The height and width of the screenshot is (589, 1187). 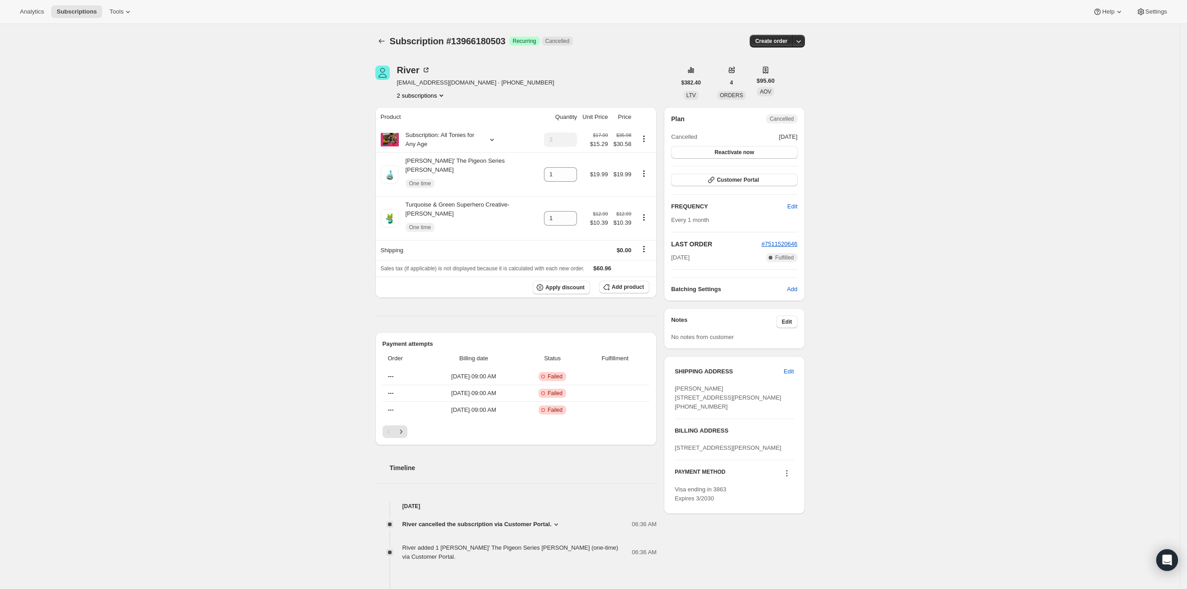 I want to click on span: $60.96, so click(x=602, y=268).